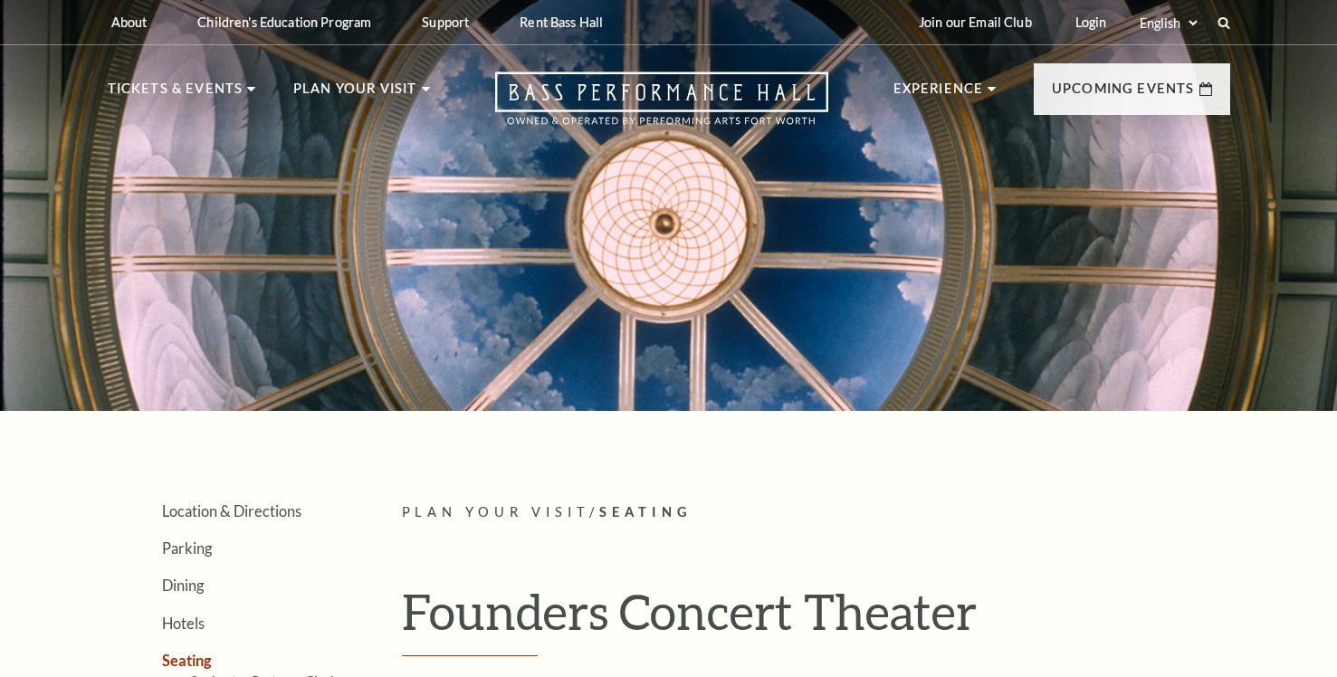  I want to click on p: Support, so click(446, 22).